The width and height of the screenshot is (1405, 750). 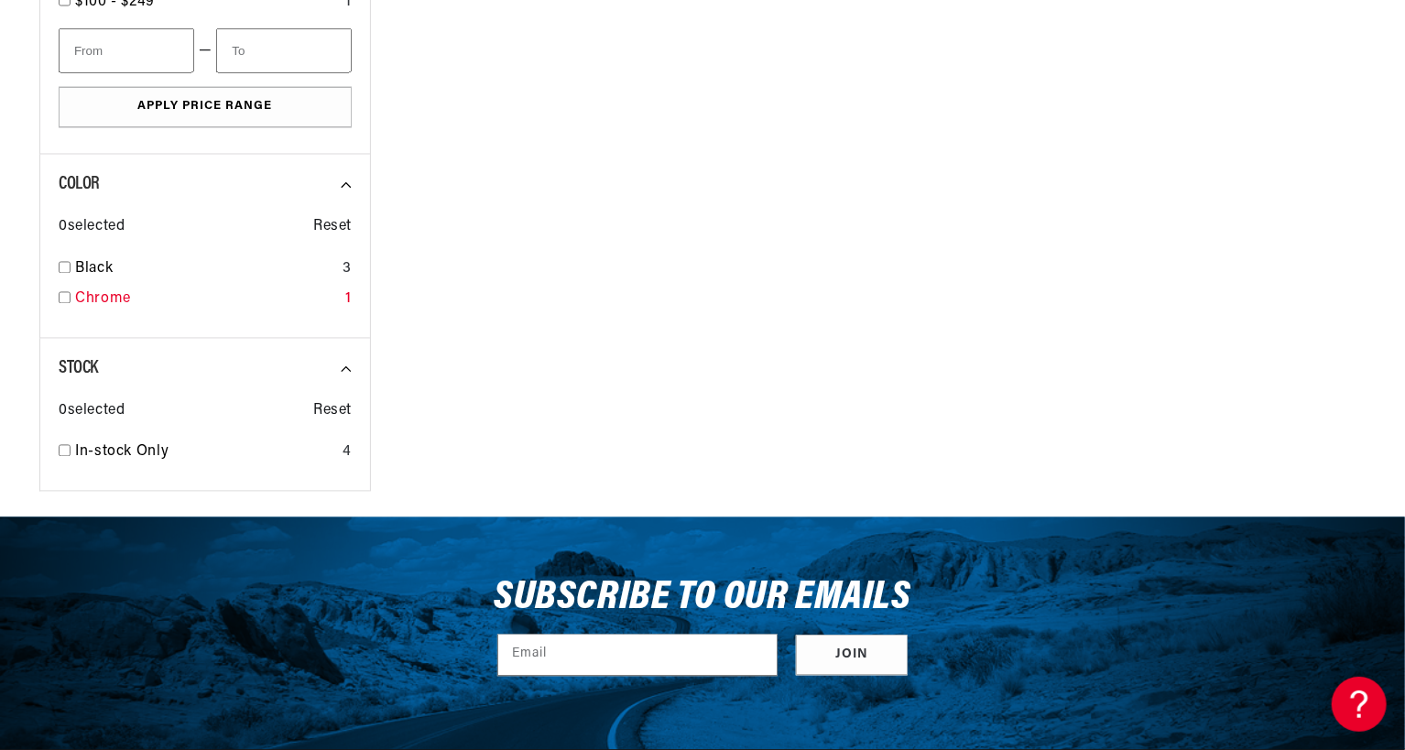 What do you see at coordinates (347, 453) in the screenshot?
I see `div: 4` at bounding box center [347, 453].